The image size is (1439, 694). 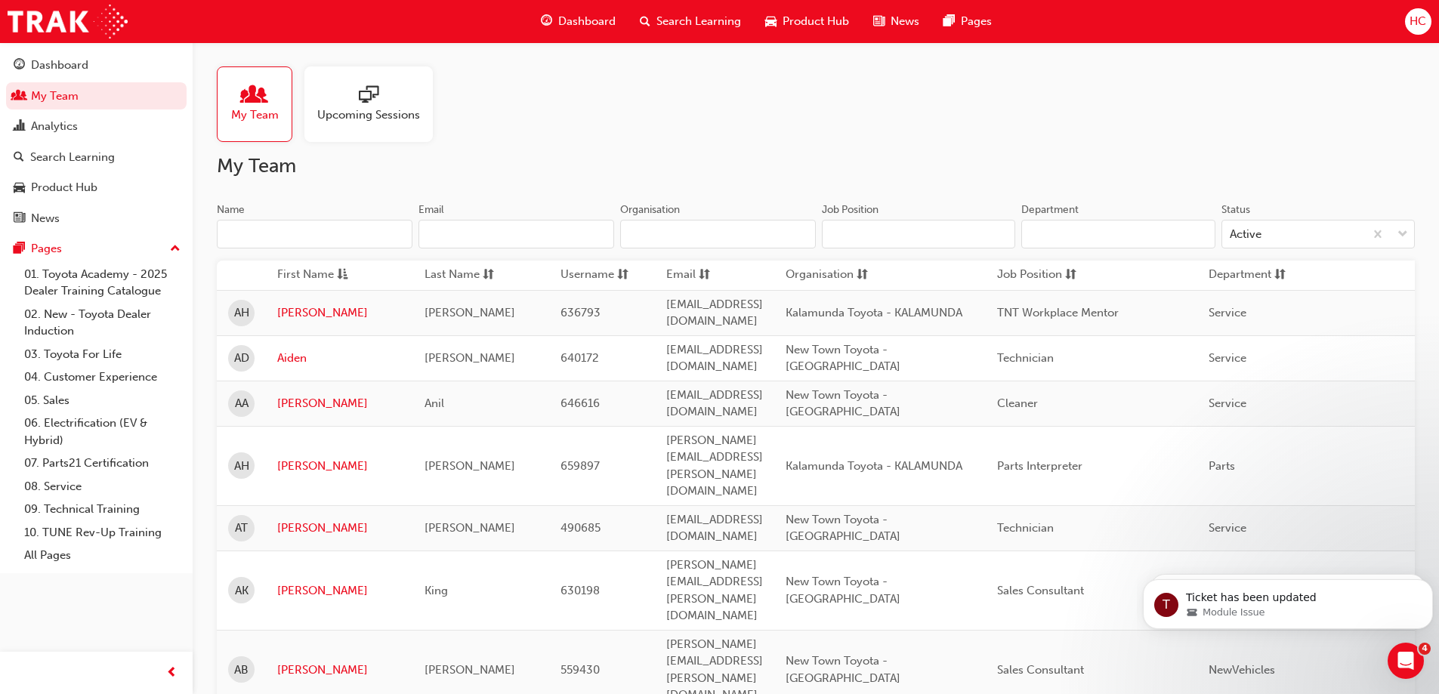 I want to click on a: News, so click(x=96, y=218).